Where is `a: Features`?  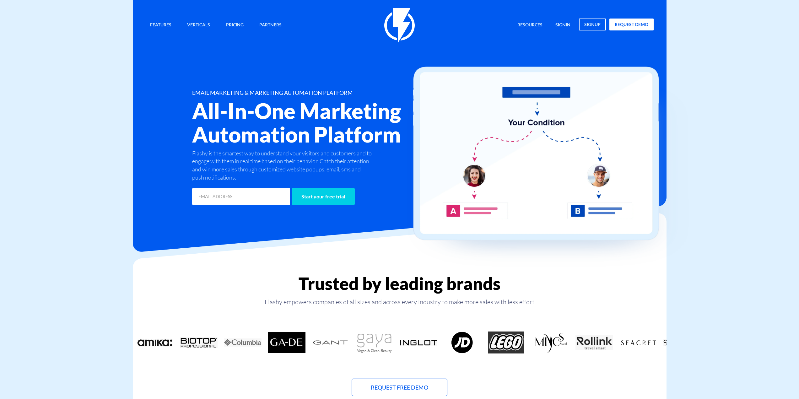
a: Features is located at coordinates (161, 25).